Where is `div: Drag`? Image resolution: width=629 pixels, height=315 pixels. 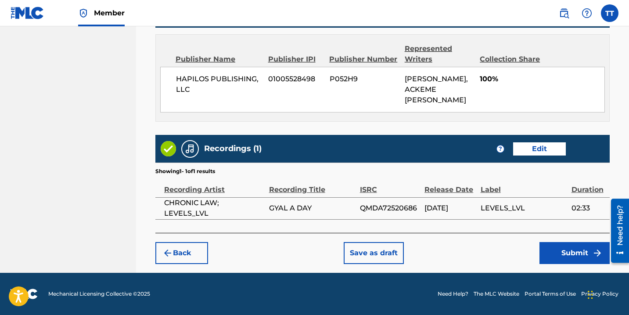 div: Drag is located at coordinates (590, 294).